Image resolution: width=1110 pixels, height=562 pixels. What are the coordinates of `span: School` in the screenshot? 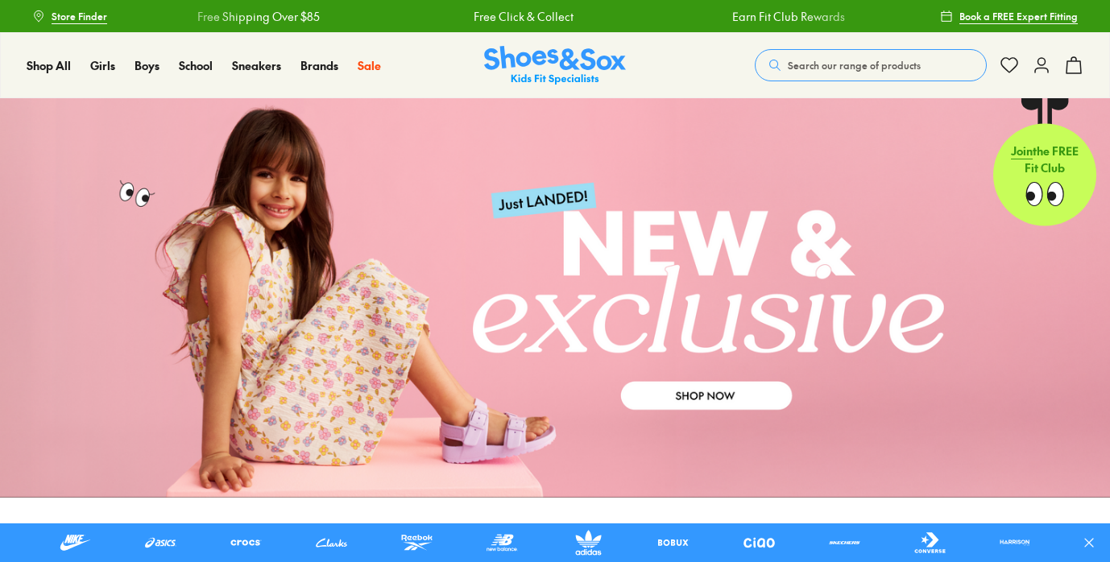 It's located at (196, 65).